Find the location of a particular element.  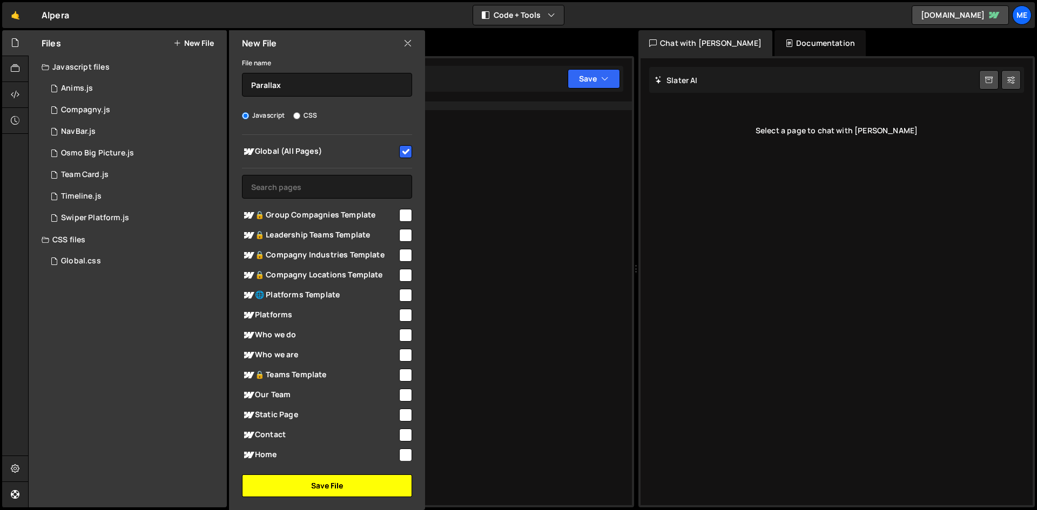

span: 🔒 Teams Template is located at coordinates (320, 375).